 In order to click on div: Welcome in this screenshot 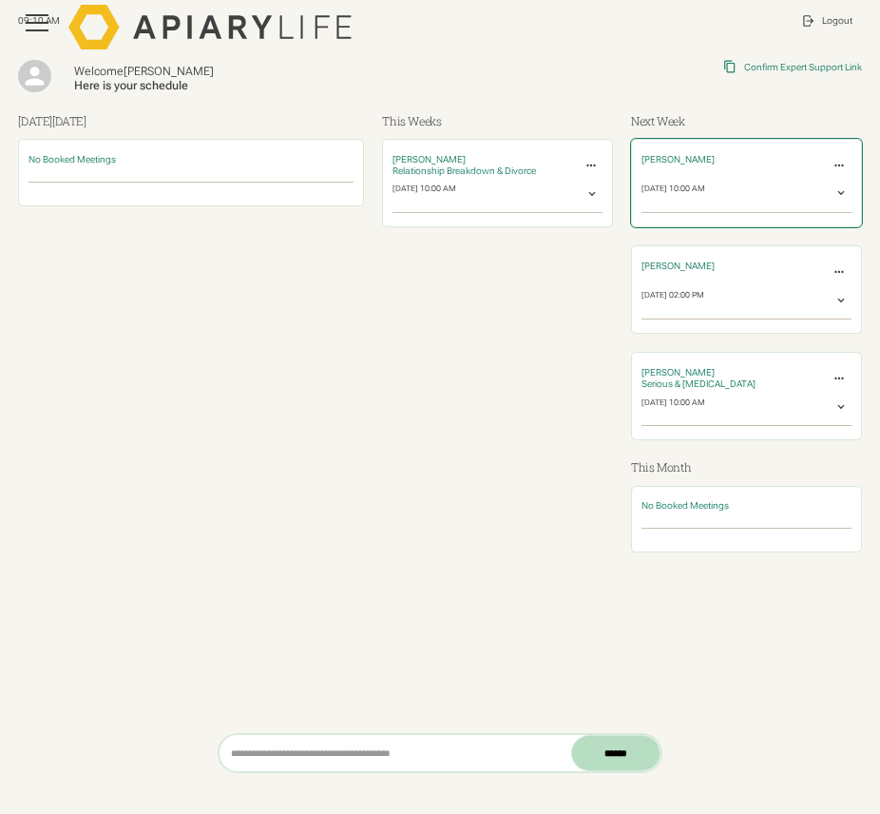, I will do `click(270, 71)`.